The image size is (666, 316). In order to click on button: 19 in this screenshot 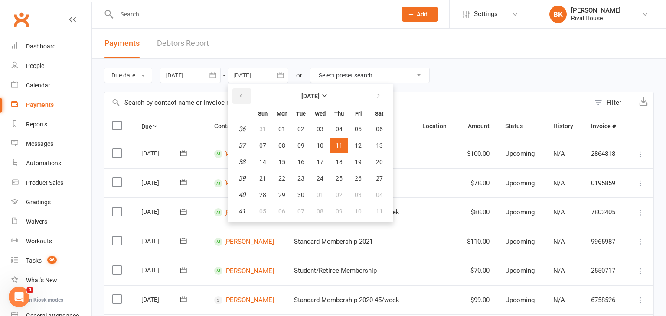, I will do `click(358, 162)`.